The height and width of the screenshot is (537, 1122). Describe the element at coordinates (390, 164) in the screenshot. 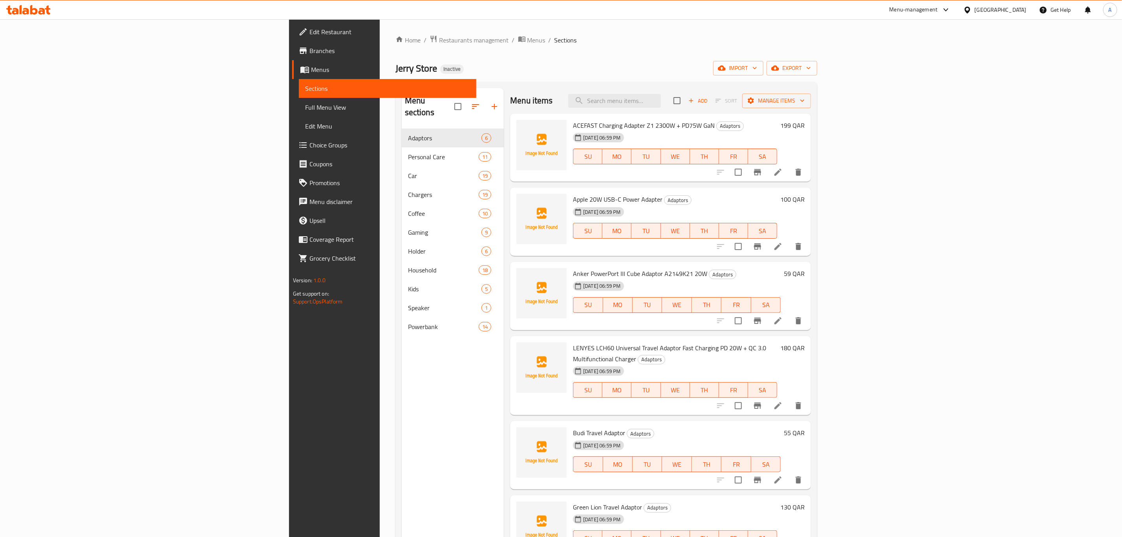

I see `span: Coupons` at that location.